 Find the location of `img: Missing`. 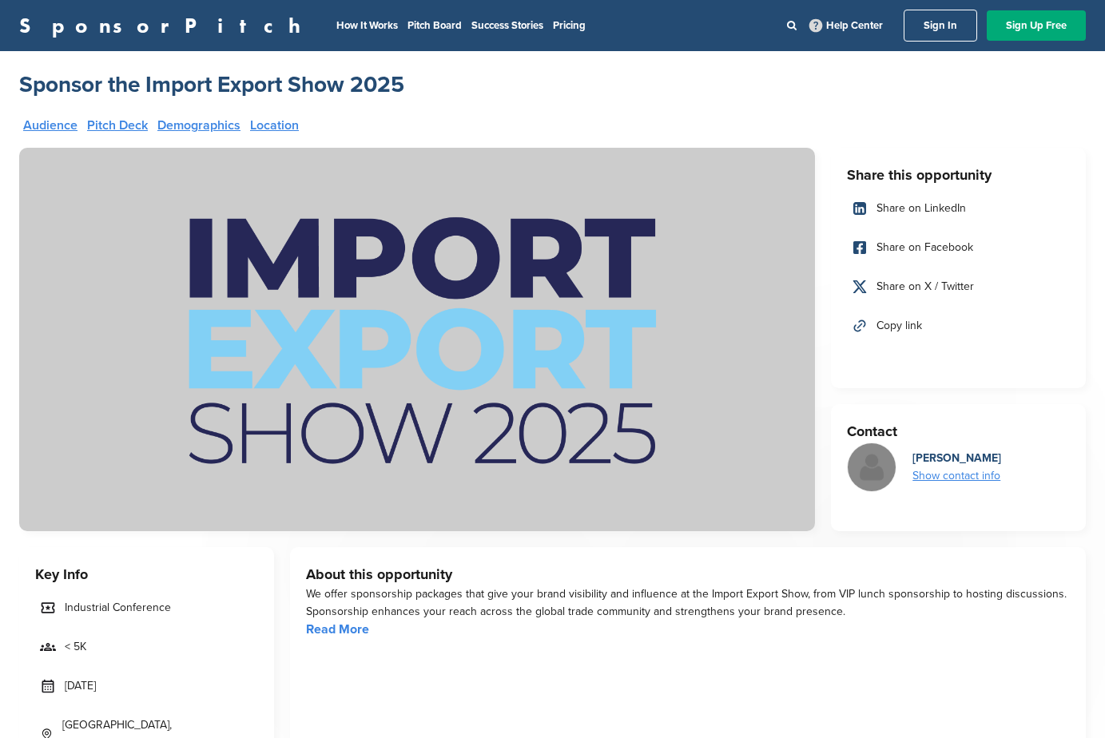

img: Missing is located at coordinates (872, 467).